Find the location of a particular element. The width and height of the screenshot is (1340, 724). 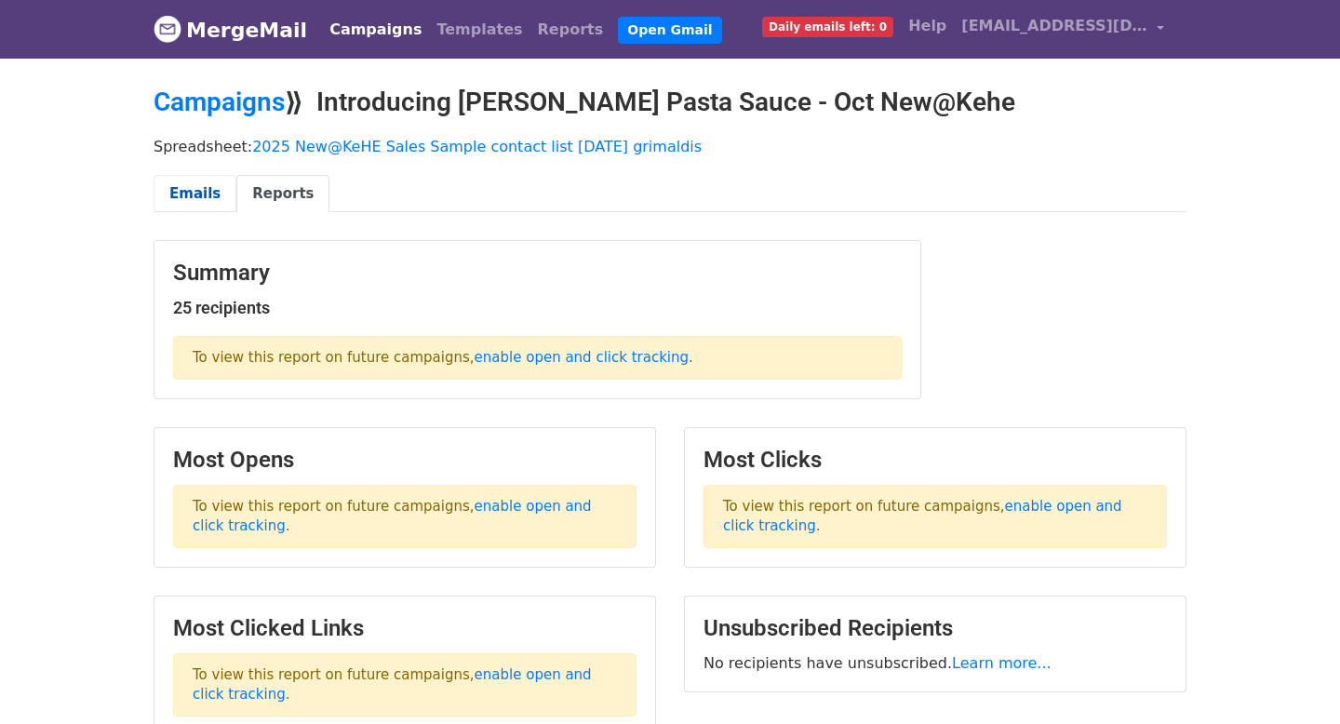

h3: Most Opens is located at coordinates (405, 460).